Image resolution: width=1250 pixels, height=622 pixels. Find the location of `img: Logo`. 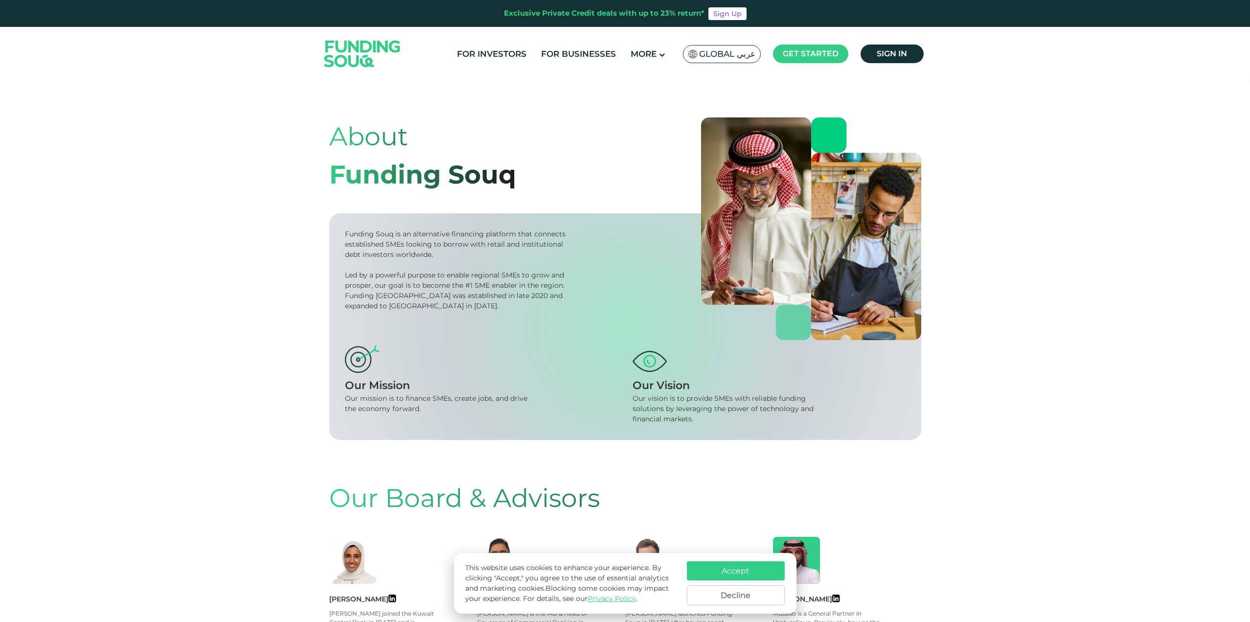

img: Logo is located at coordinates (363, 53).